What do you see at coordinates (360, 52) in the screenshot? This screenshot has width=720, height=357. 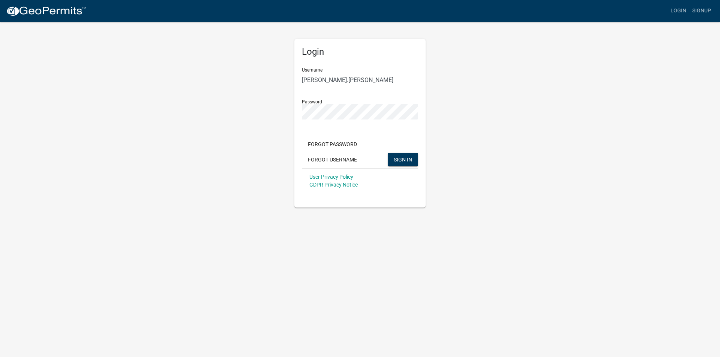 I see `h5: Login` at bounding box center [360, 52].